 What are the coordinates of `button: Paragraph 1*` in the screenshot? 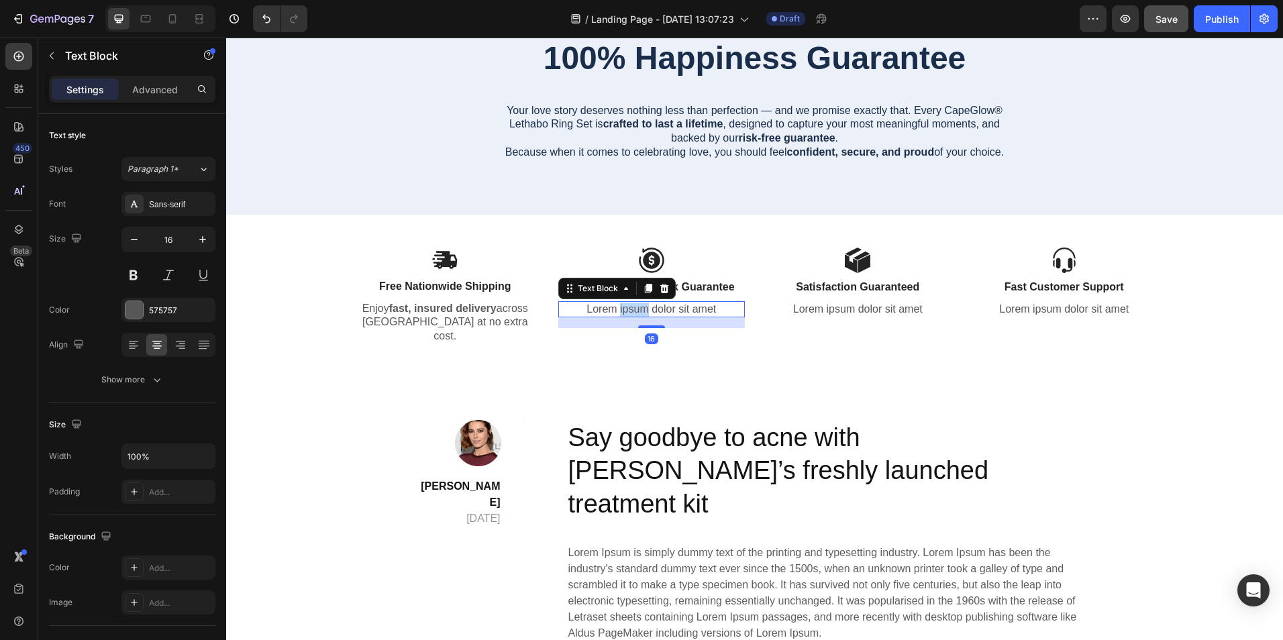 It's located at (168, 169).